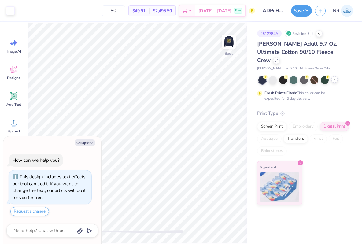 The width and height of the screenshot is (362, 244). What do you see at coordinates (336, 139) in the screenshot?
I see `div: Foil` at bounding box center [336, 139].